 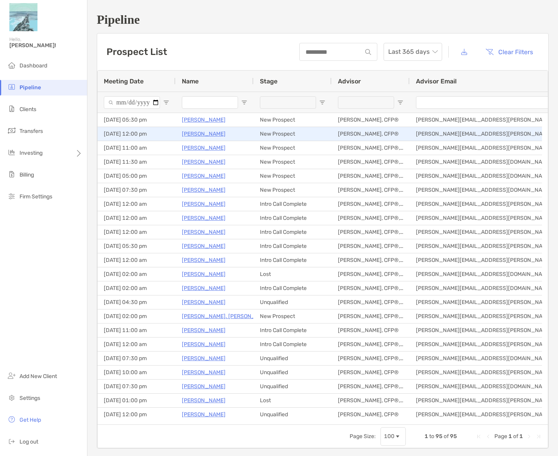 I want to click on img: clients icon, so click(x=12, y=109).